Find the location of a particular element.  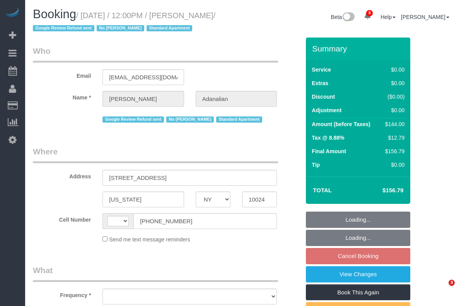

a: Book This Again is located at coordinates (358, 293).